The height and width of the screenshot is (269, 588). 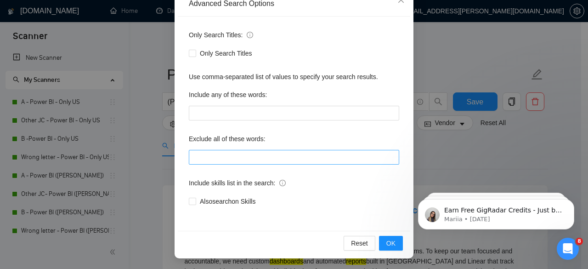 What do you see at coordinates (92, 34) in the screenshot?
I see `div: message notification from Mariia, 2w ago. Earn Free GigRadar Credits - Just by Sharing Your Story...` at bounding box center [92, 34].